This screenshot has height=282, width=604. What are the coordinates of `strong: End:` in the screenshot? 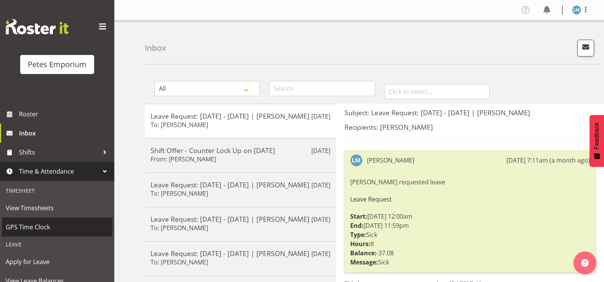 It's located at (357, 225).